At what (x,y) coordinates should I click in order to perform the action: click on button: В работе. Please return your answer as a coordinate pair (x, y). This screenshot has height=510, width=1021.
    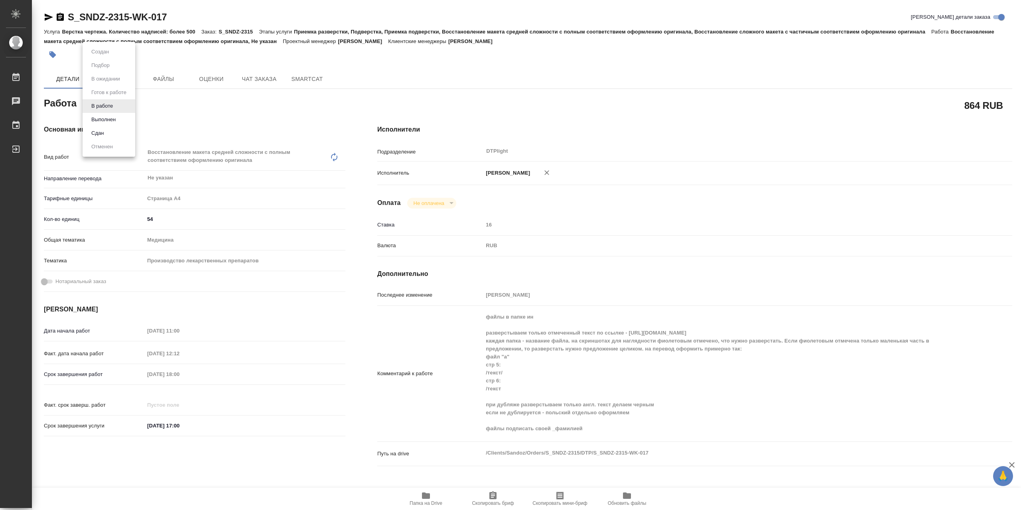
    Looking at the image, I should click on (102, 106).